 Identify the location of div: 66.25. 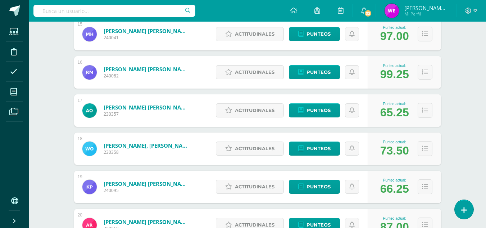
(394, 188).